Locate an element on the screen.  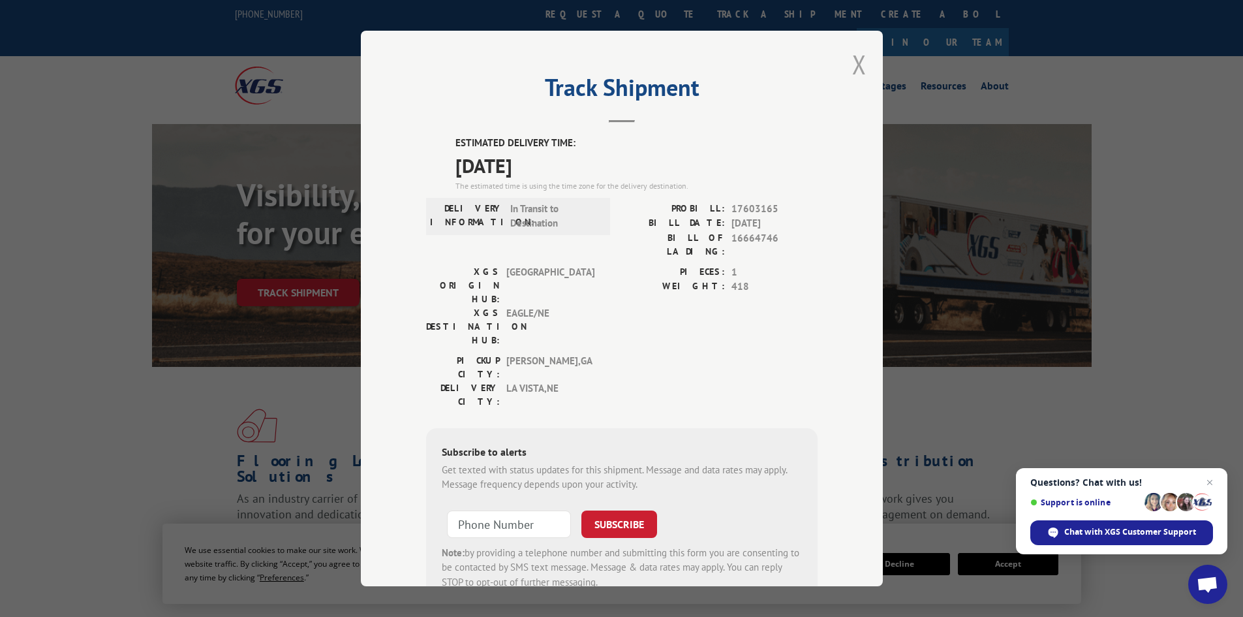
span: Questions? Chat with us! is located at coordinates (1122, 482).